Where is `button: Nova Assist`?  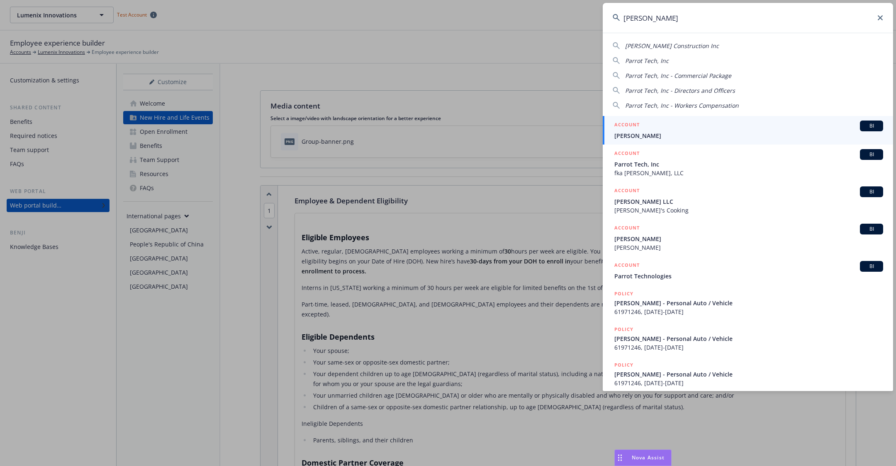
button: Nova Assist is located at coordinates (643, 458).